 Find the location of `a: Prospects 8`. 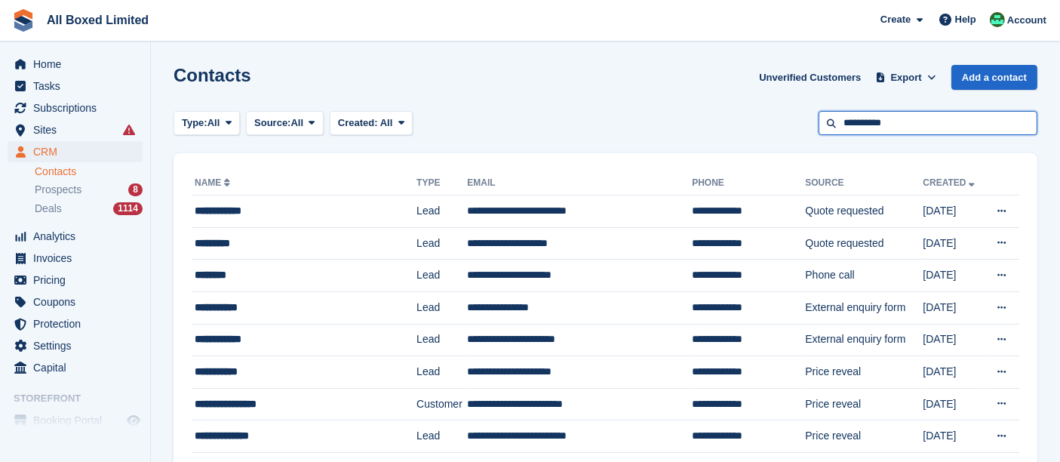

a: Prospects 8 is located at coordinates (88, 189).